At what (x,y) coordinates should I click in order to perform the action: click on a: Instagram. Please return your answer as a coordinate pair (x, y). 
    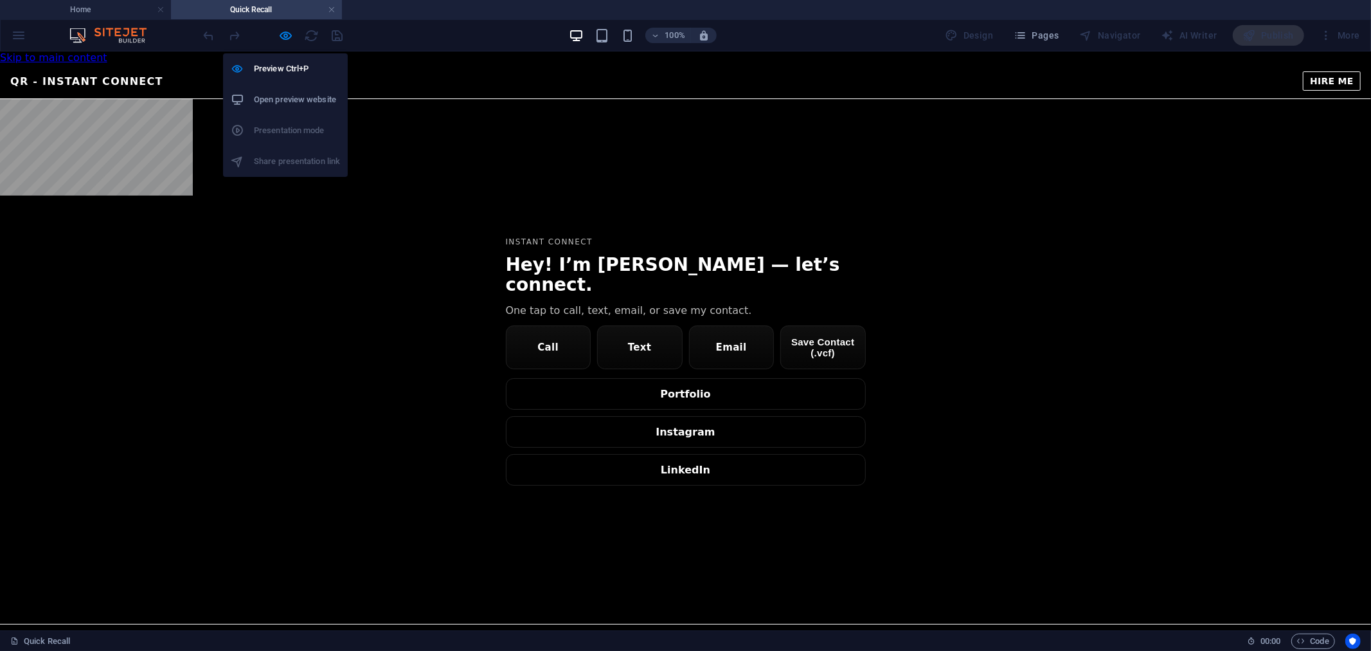
    Looking at the image, I should click on (686, 380).